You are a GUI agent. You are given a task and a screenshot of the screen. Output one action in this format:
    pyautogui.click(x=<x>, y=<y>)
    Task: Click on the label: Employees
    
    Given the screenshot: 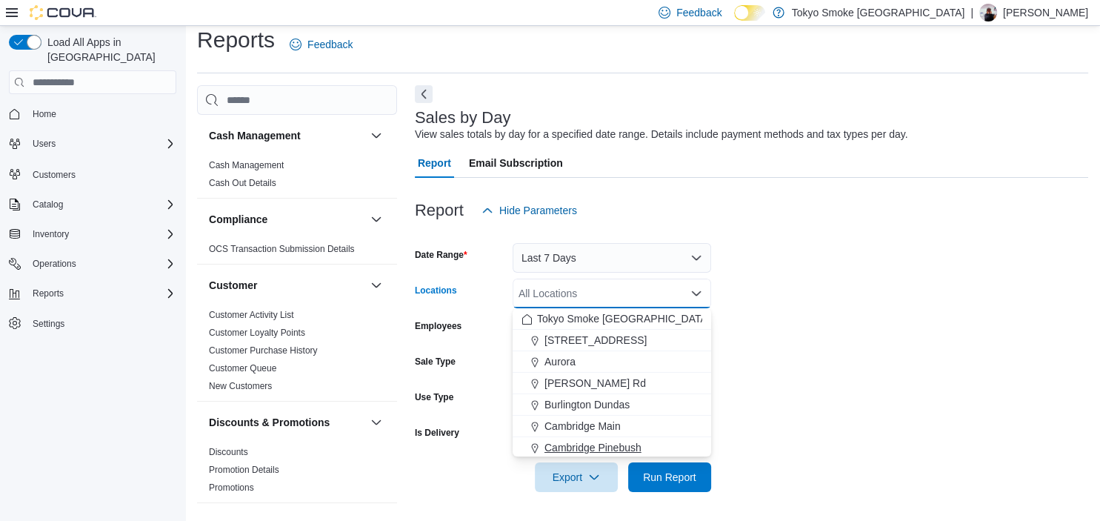 What is the action you would take?
    pyautogui.click(x=438, y=326)
    